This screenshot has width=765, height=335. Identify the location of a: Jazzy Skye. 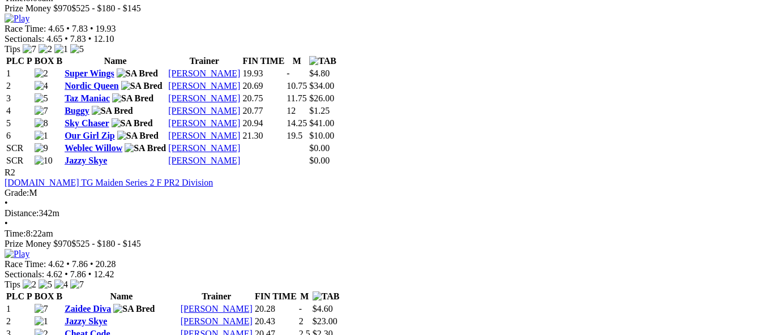
(85, 321).